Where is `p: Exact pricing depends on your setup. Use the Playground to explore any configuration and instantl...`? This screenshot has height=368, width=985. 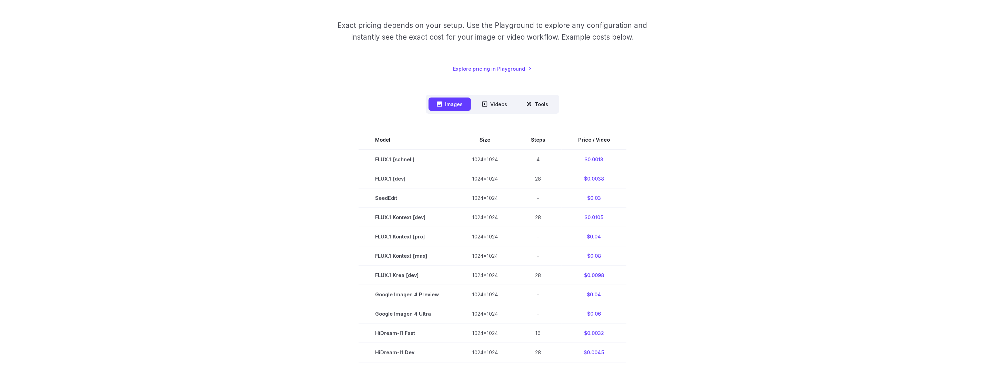
p: Exact pricing depends on your setup. Use the Playground to explore any configuration and instantl... is located at coordinates (492, 31).